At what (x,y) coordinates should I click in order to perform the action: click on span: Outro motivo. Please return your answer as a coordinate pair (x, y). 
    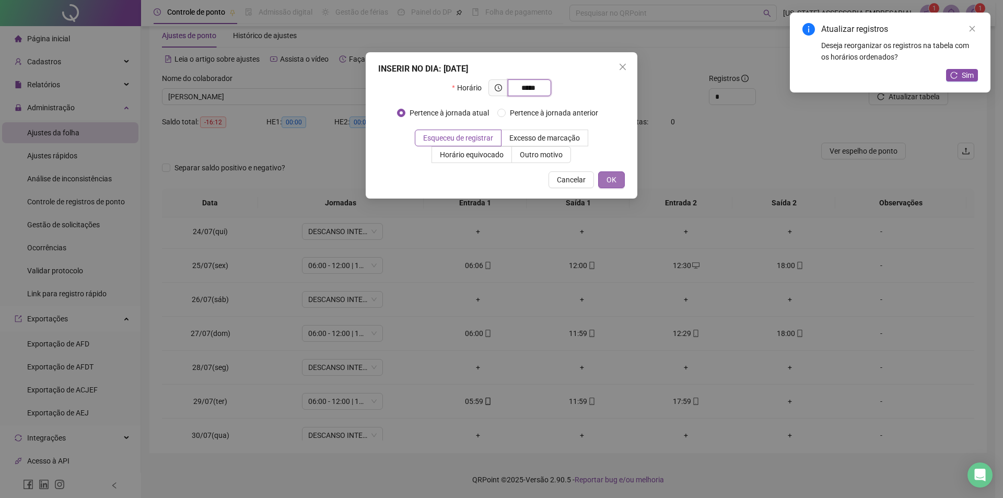
    Looking at the image, I should click on (541, 155).